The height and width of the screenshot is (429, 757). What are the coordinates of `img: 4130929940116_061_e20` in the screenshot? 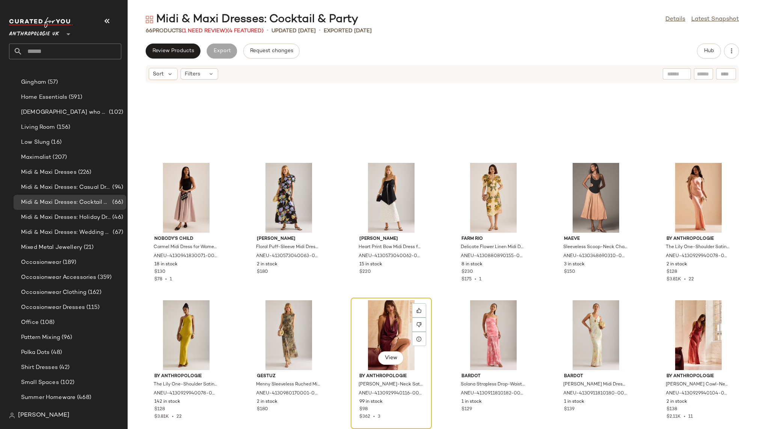 It's located at (391, 335).